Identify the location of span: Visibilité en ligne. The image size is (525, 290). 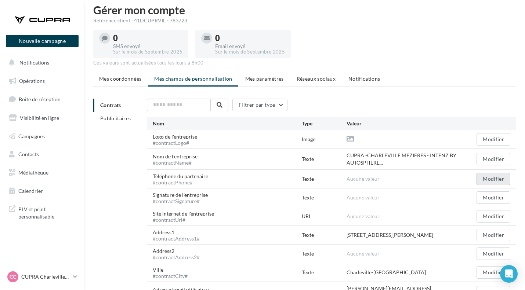
(39, 118).